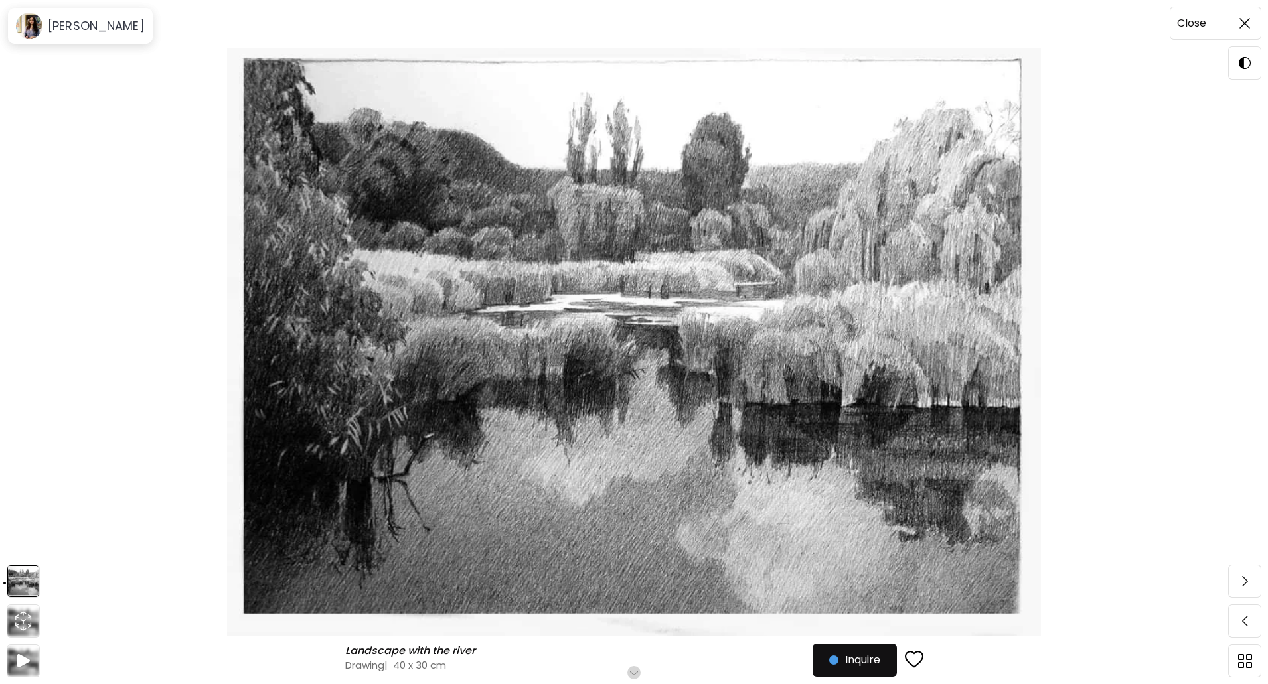 This screenshot has width=1268, height=684. I want to click on h4: Drawing | 40 x 30 cm, so click(579, 665).